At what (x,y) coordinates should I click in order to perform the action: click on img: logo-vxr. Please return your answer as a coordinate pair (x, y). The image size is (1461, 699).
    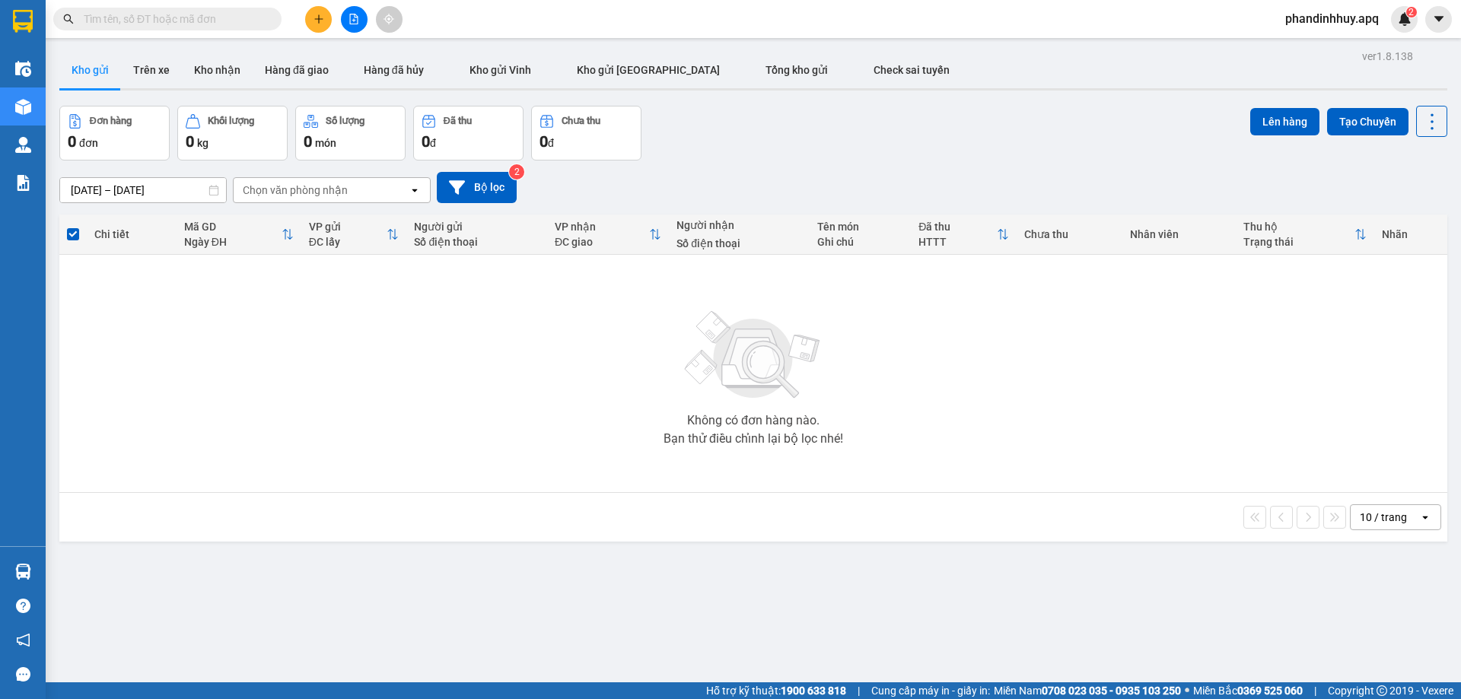
    Looking at the image, I should click on (23, 21).